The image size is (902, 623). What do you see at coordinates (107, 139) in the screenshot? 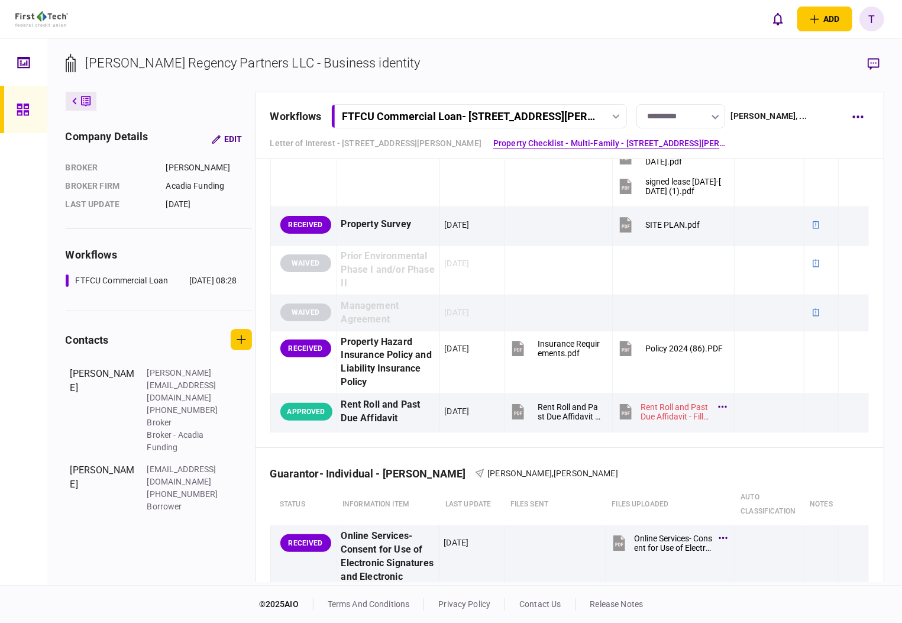
I see `div: company details` at bounding box center [107, 139].